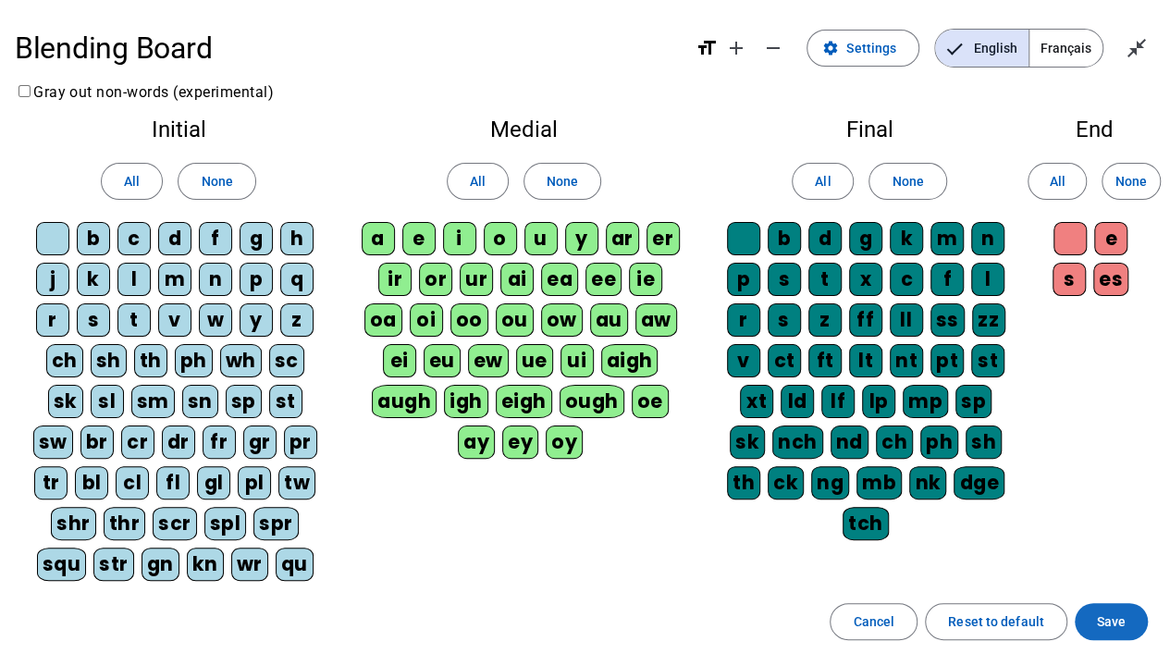 The image size is (1170, 666). What do you see at coordinates (138, 442) in the screenshot?
I see `div: cr` at bounding box center [138, 442].